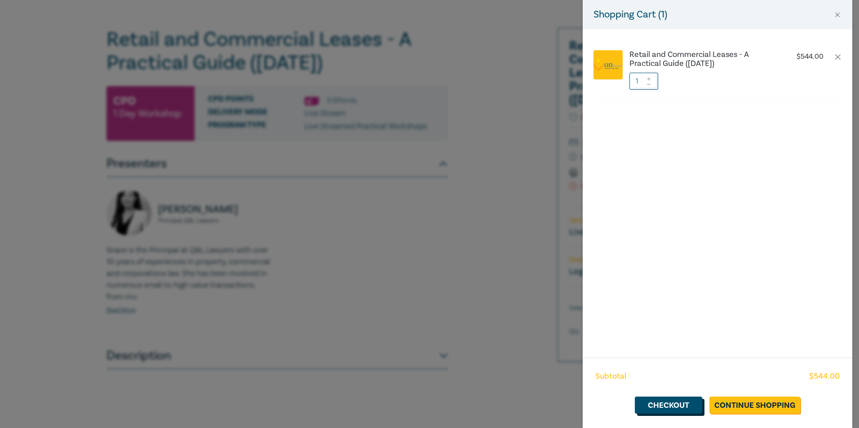 The width and height of the screenshot is (859, 428). What do you see at coordinates (630, 14) in the screenshot?
I see `h5: Shopping Cart ( 1 )` at bounding box center [630, 14].